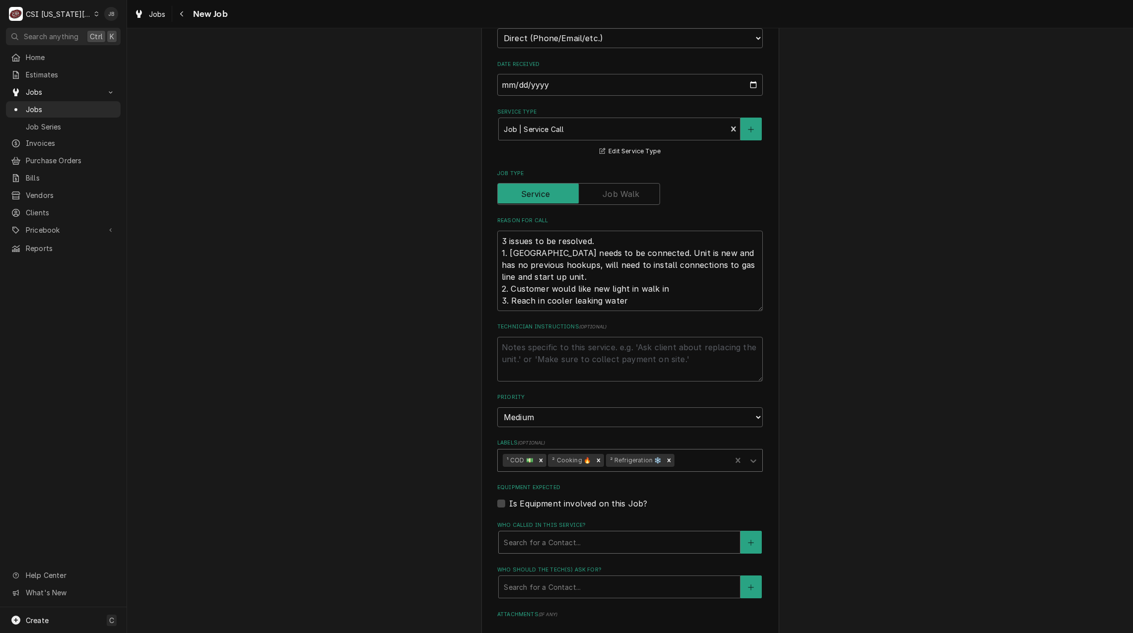 Image resolution: width=1133 pixels, height=633 pixels. What do you see at coordinates (16, 14) in the screenshot?
I see `div: CSI Kansas City's Avatar` at bounding box center [16, 14].